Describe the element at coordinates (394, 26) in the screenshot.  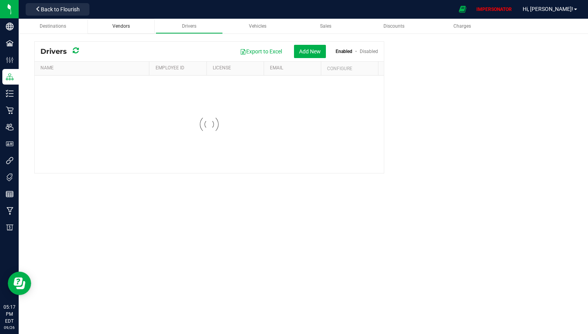
I see `span: Discounts` at that location.